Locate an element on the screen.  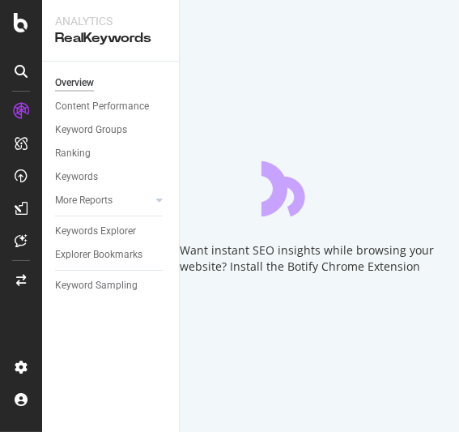
div: Keywords is located at coordinates (76, 177).